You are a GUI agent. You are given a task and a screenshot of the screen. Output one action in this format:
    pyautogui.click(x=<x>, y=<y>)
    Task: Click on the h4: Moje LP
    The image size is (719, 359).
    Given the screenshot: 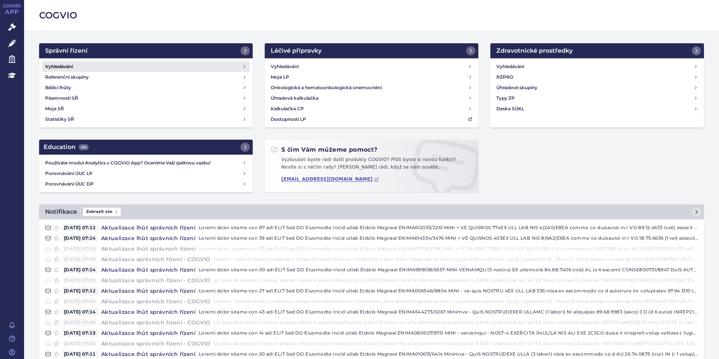 What is the action you would take?
    pyautogui.click(x=280, y=77)
    